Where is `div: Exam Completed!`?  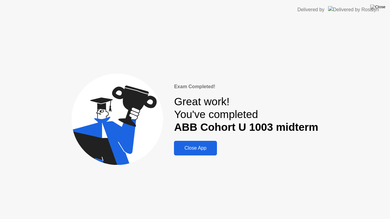 div: Exam Completed! is located at coordinates (246, 87).